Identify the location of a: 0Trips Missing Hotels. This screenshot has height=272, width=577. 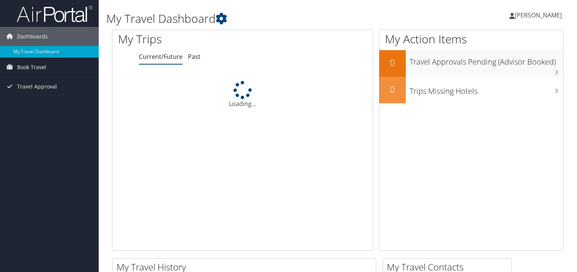
(471, 90).